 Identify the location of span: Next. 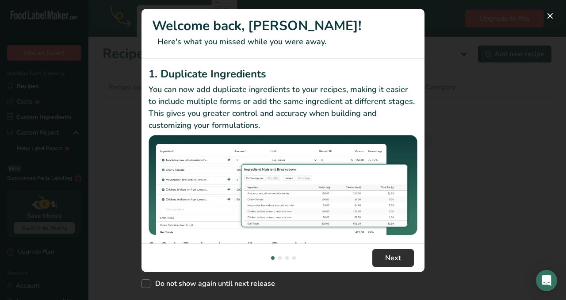
(393, 258).